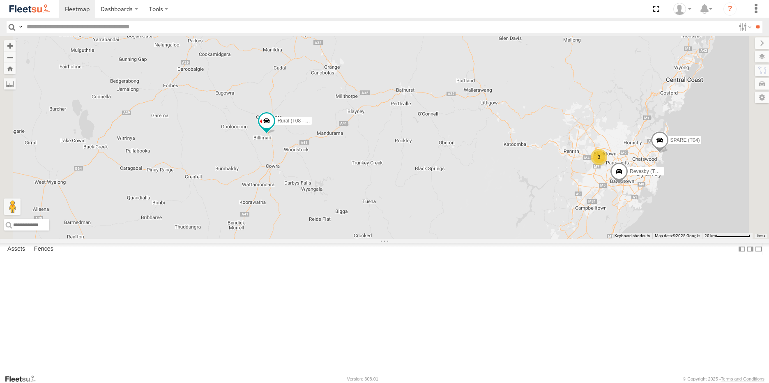  Describe the element at coordinates (599, 157) in the screenshot. I see `div: 3` at that location.